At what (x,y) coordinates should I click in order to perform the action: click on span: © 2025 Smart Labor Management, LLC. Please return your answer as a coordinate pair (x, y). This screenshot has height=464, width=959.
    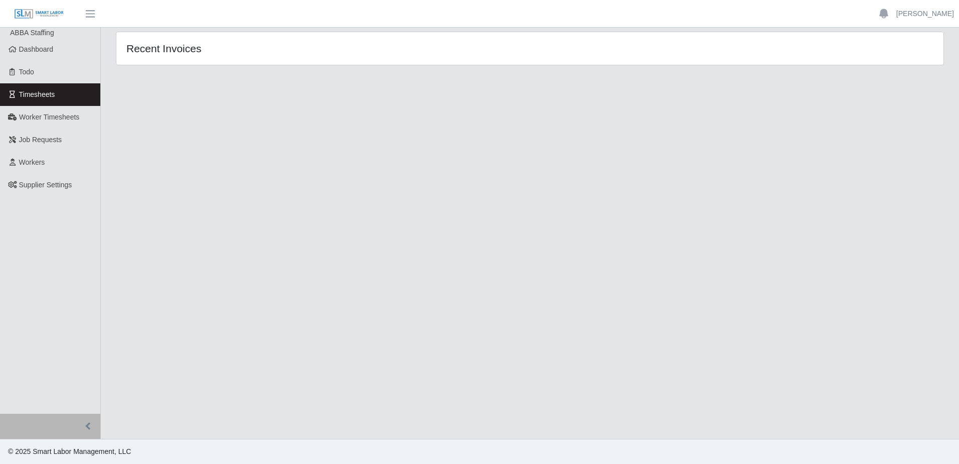
    Looking at the image, I should click on (69, 451).